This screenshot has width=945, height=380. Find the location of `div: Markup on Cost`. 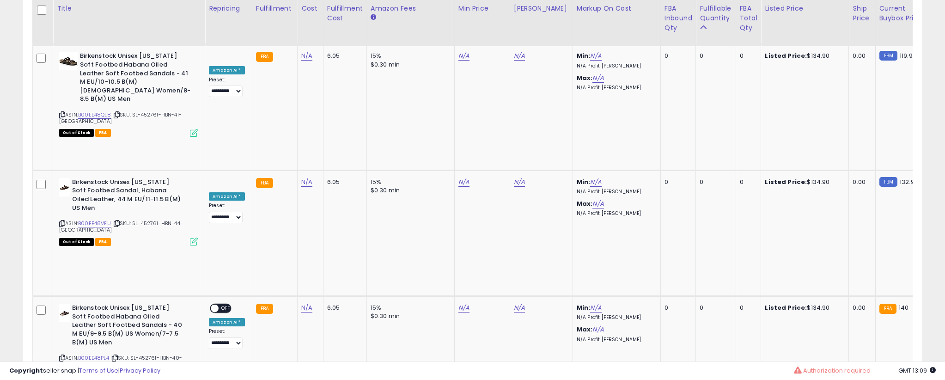

div: Markup on Cost is located at coordinates (616, 8).